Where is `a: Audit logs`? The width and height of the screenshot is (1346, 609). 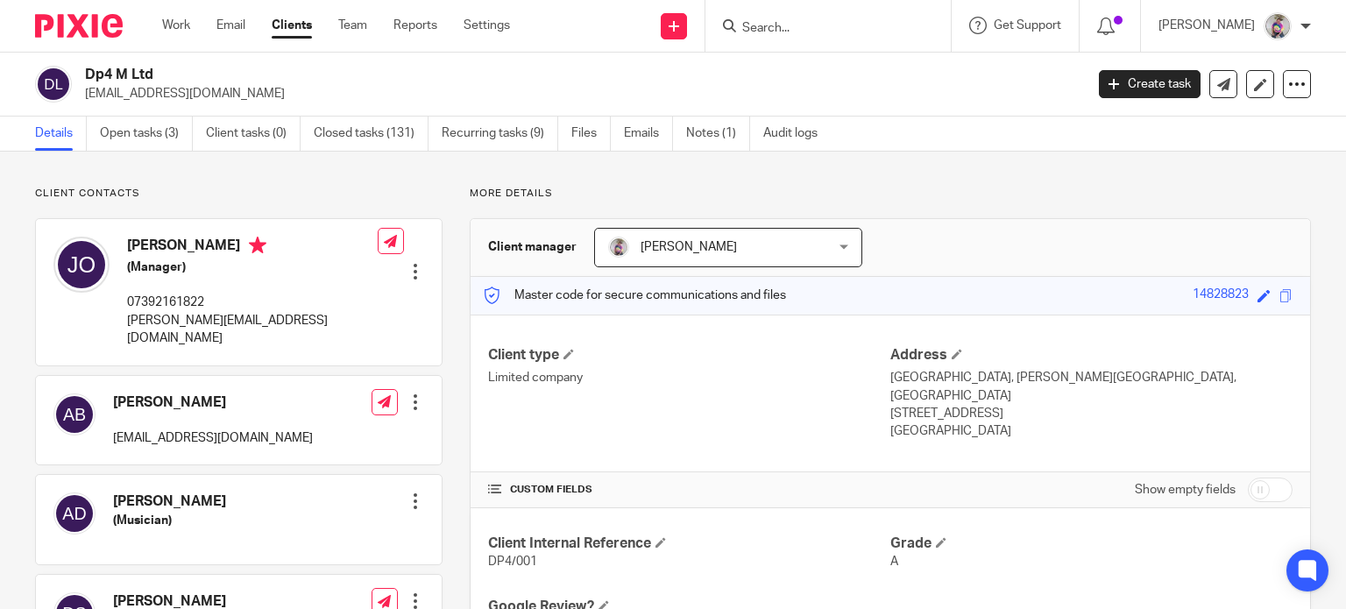
a: Audit logs is located at coordinates (797, 133).